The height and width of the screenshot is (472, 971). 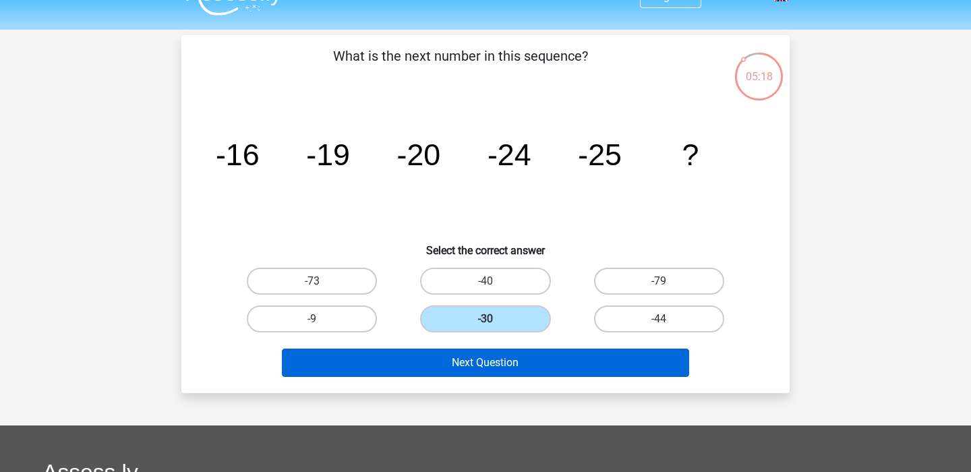 I want to click on tspan: -20, so click(x=419, y=154).